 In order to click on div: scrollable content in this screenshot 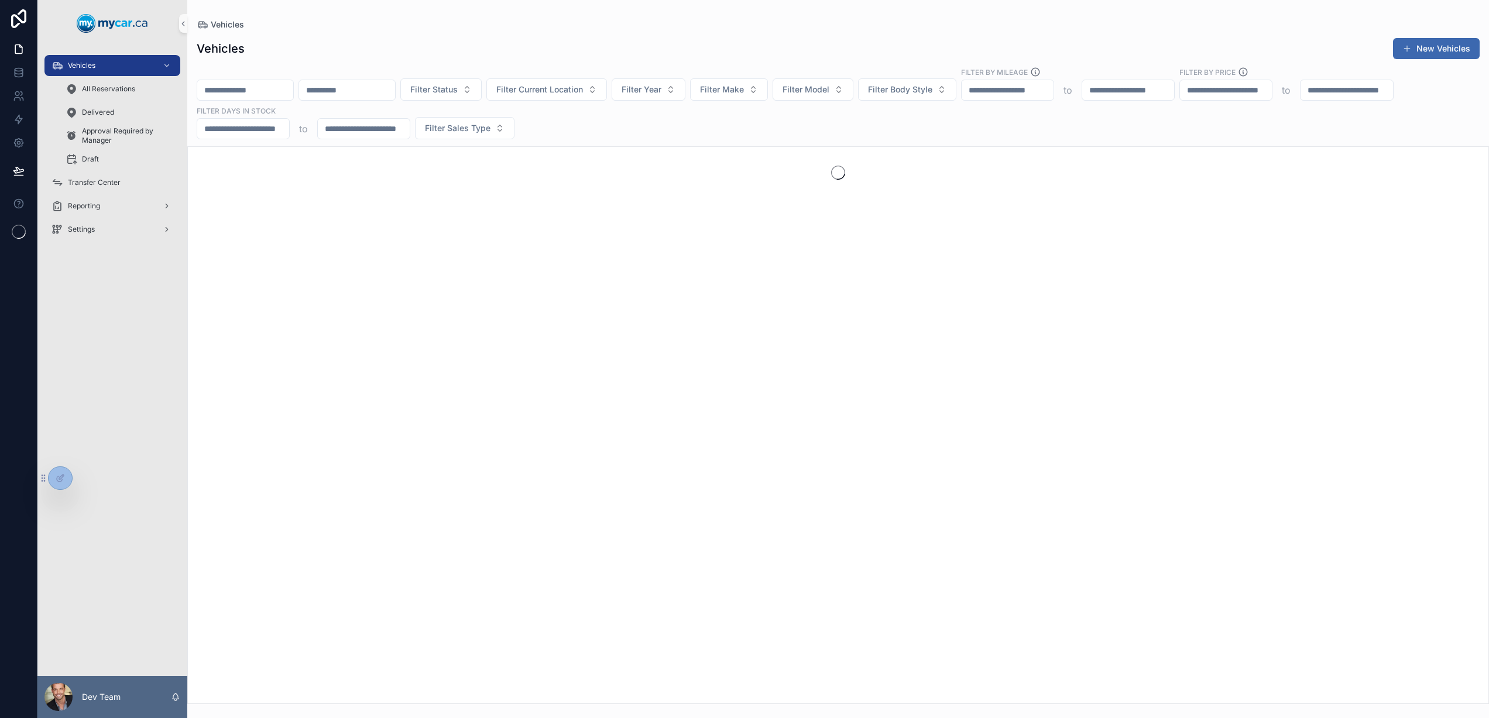, I will do `click(112, 151)`.